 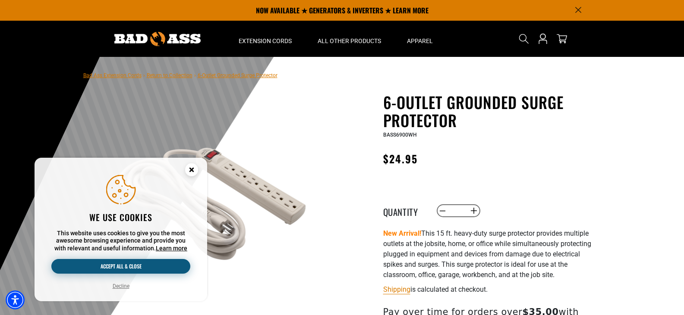 What do you see at coordinates (543, 39) in the screenshot?
I see `a: Open this option` at bounding box center [543, 39].